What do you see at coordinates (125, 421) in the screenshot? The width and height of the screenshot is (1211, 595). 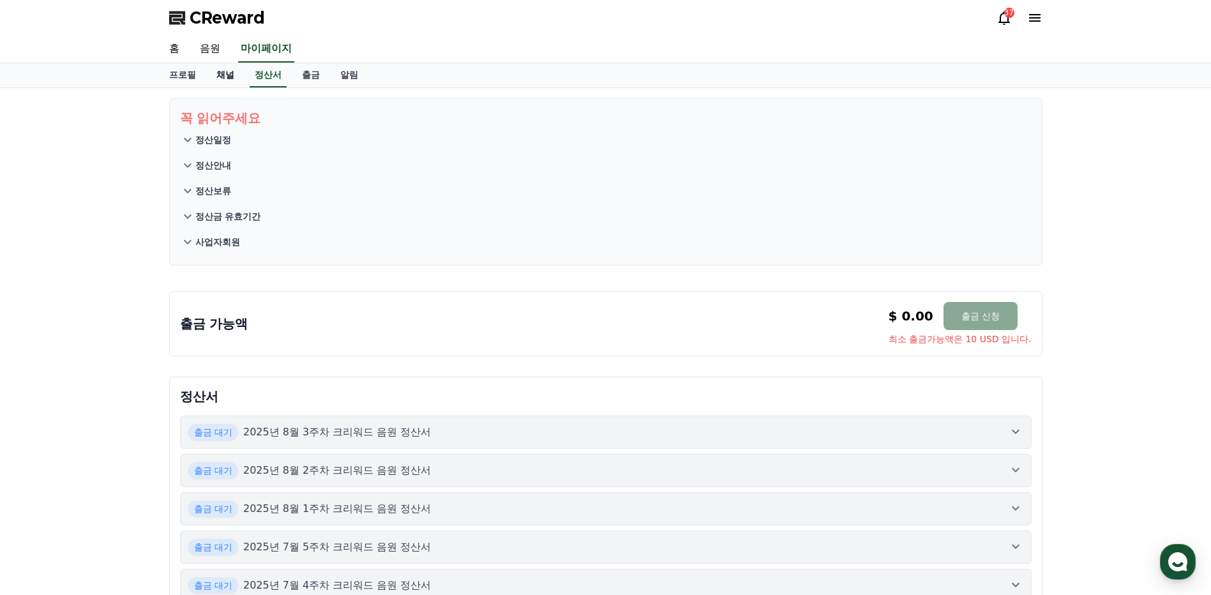 I see `a: 대화` at bounding box center [125, 421].